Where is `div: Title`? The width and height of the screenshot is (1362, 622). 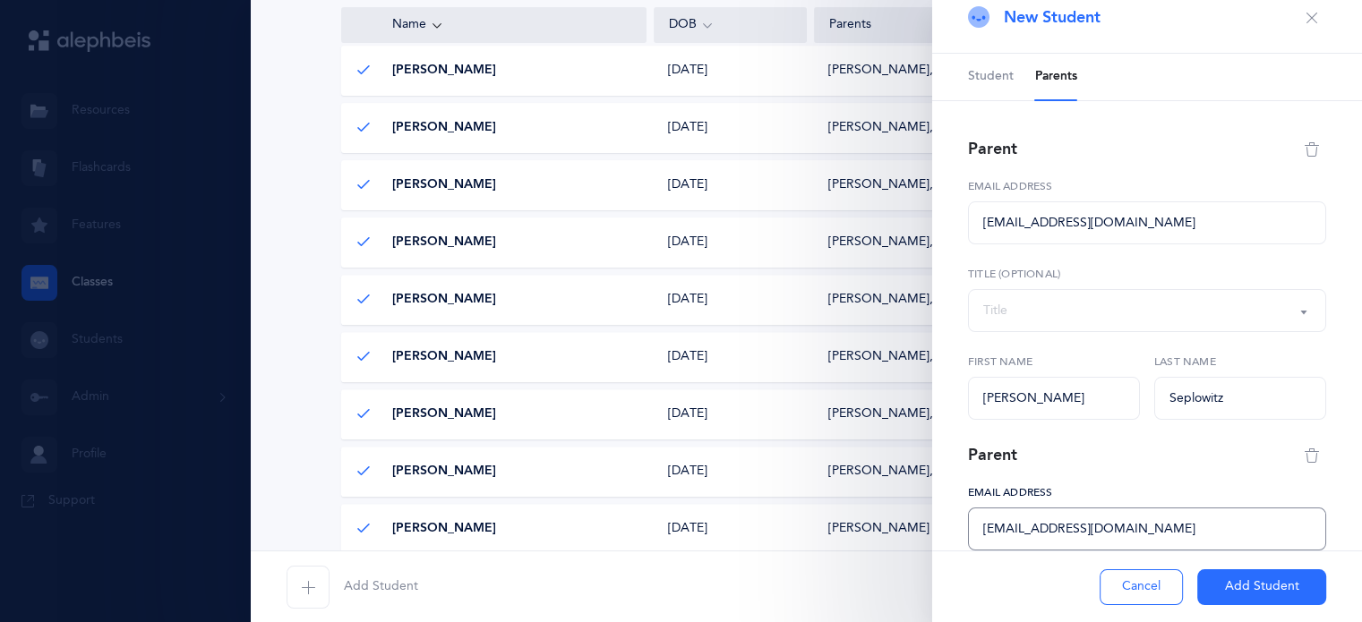 div: Title is located at coordinates (995, 311).